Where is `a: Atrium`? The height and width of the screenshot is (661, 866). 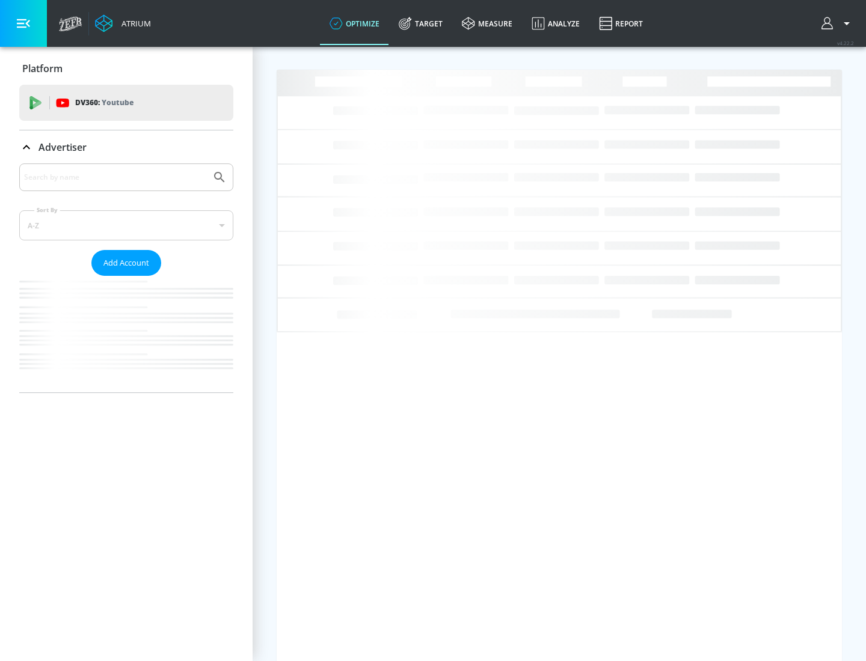 a: Atrium is located at coordinates (123, 23).